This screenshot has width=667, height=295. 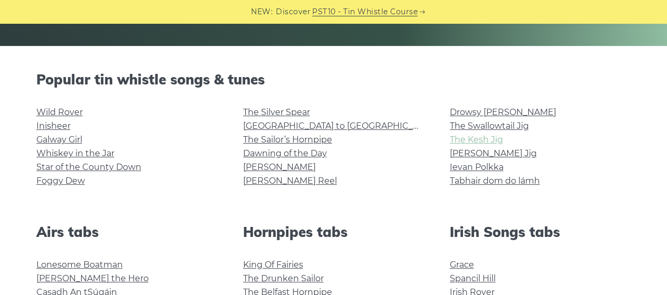 What do you see at coordinates (273, 264) in the screenshot?
I see `a: King Of Fairies` at bounding box center [273, 264].